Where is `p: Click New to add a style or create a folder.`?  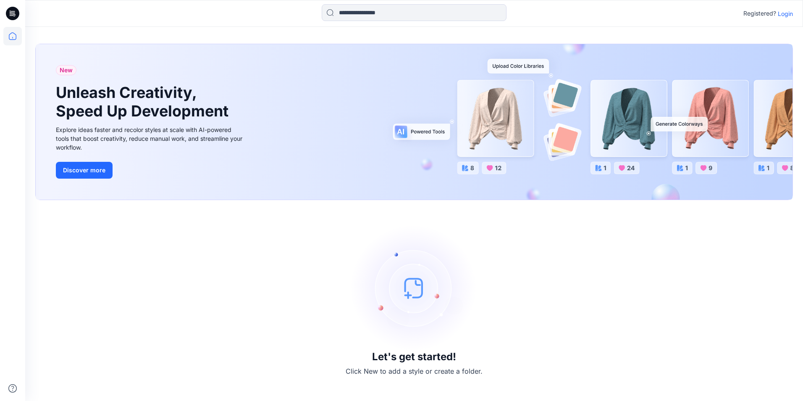 p: Click New to add a style or create a folder. is located at coordinates (414, 371).